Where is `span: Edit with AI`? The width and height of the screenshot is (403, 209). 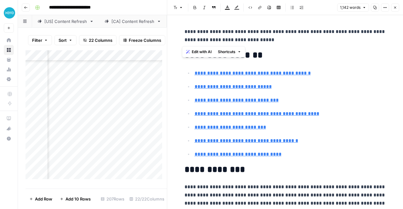 span: Edit with AI is located at coordinates (201, 52).